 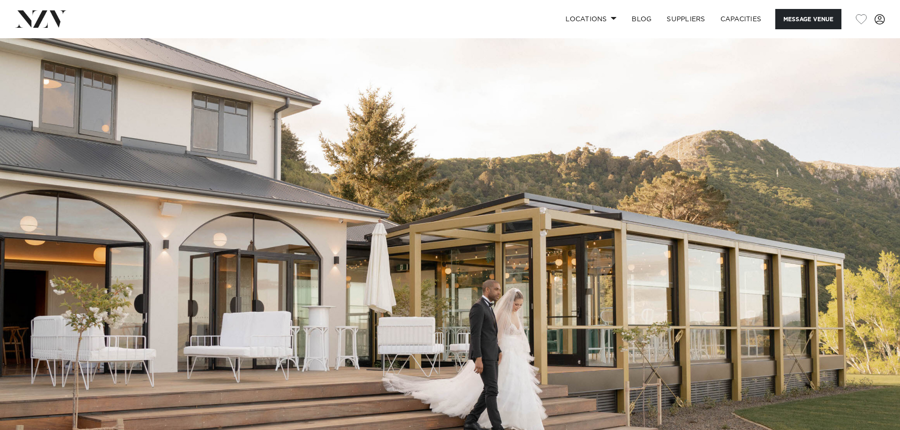 What do you see at coordinates (41, 19) in the screenshot?
I see `img: nzv-logo.png` at bounding box center [41, 19].